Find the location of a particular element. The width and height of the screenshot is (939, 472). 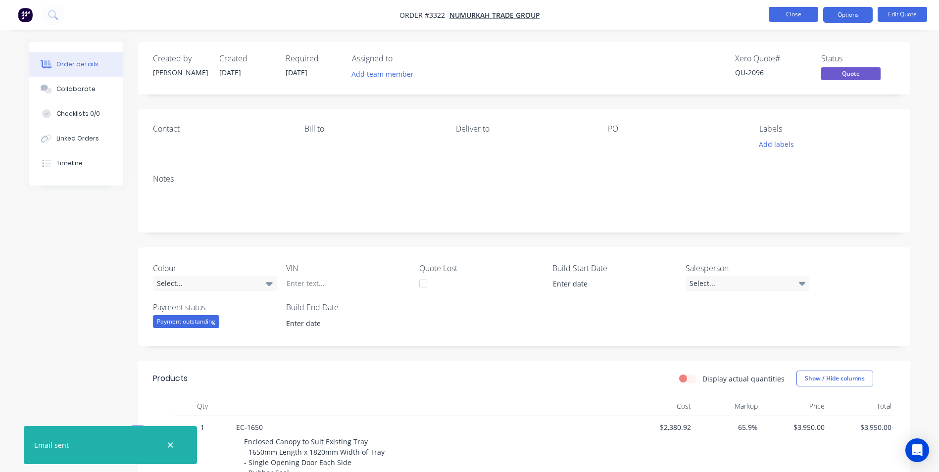

button: Show / Hide columns is located at coordinates (835, 379).